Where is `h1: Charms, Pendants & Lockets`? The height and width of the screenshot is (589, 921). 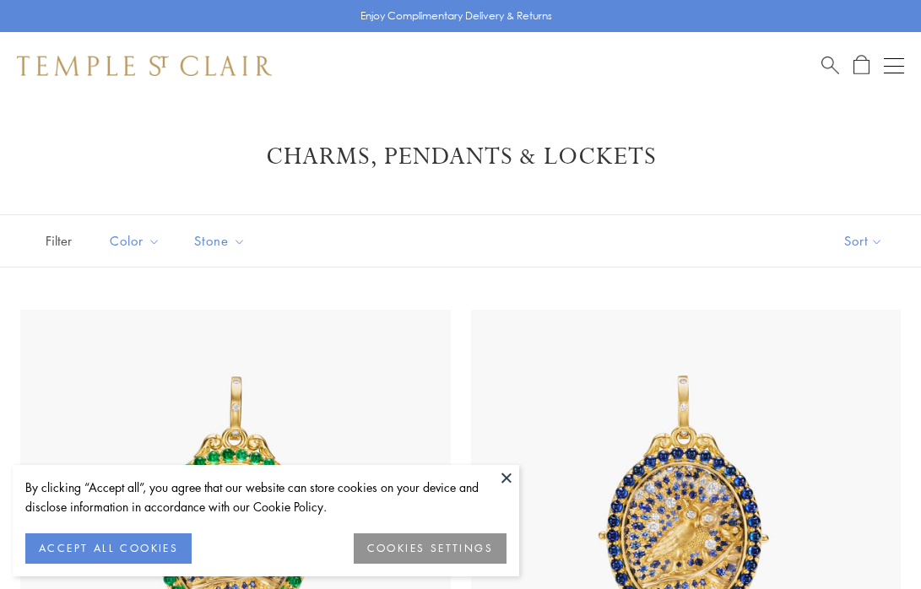
h1: Charms, Pendants & Lockets is located at coordinates (460, 157).